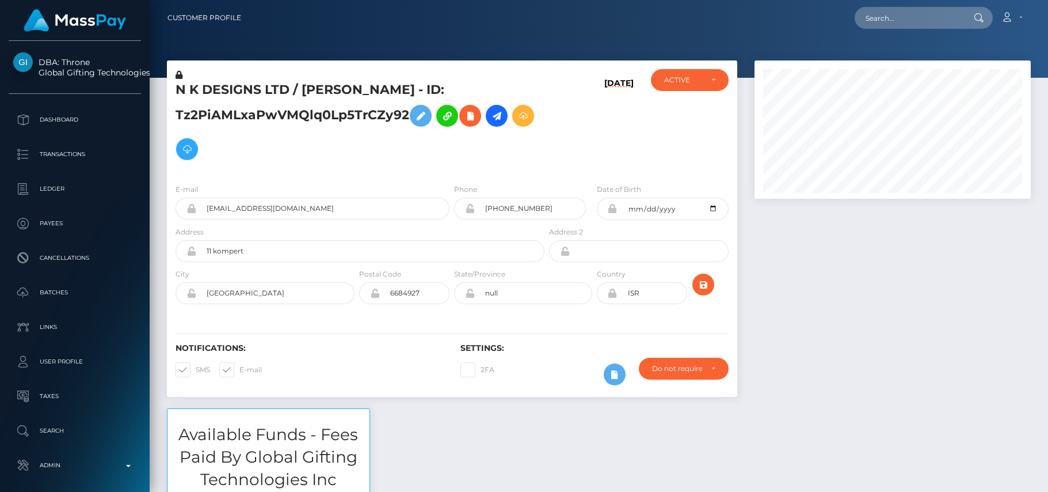 This screenshot has height=492, width=1048. What do you see at coordinates (75, 20) in the screenshot?
I see `img: MassPay Logo` at bounding box center [75, 20].